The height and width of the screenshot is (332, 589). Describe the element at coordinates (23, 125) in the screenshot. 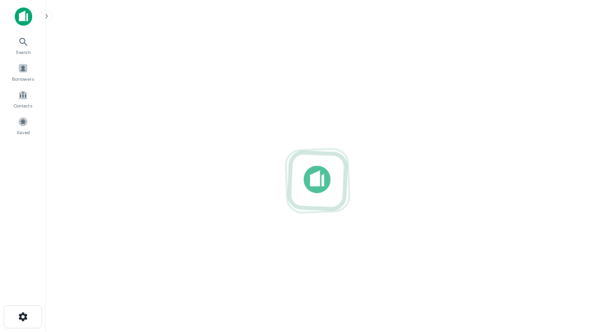

I see `a: Saved` at that location.